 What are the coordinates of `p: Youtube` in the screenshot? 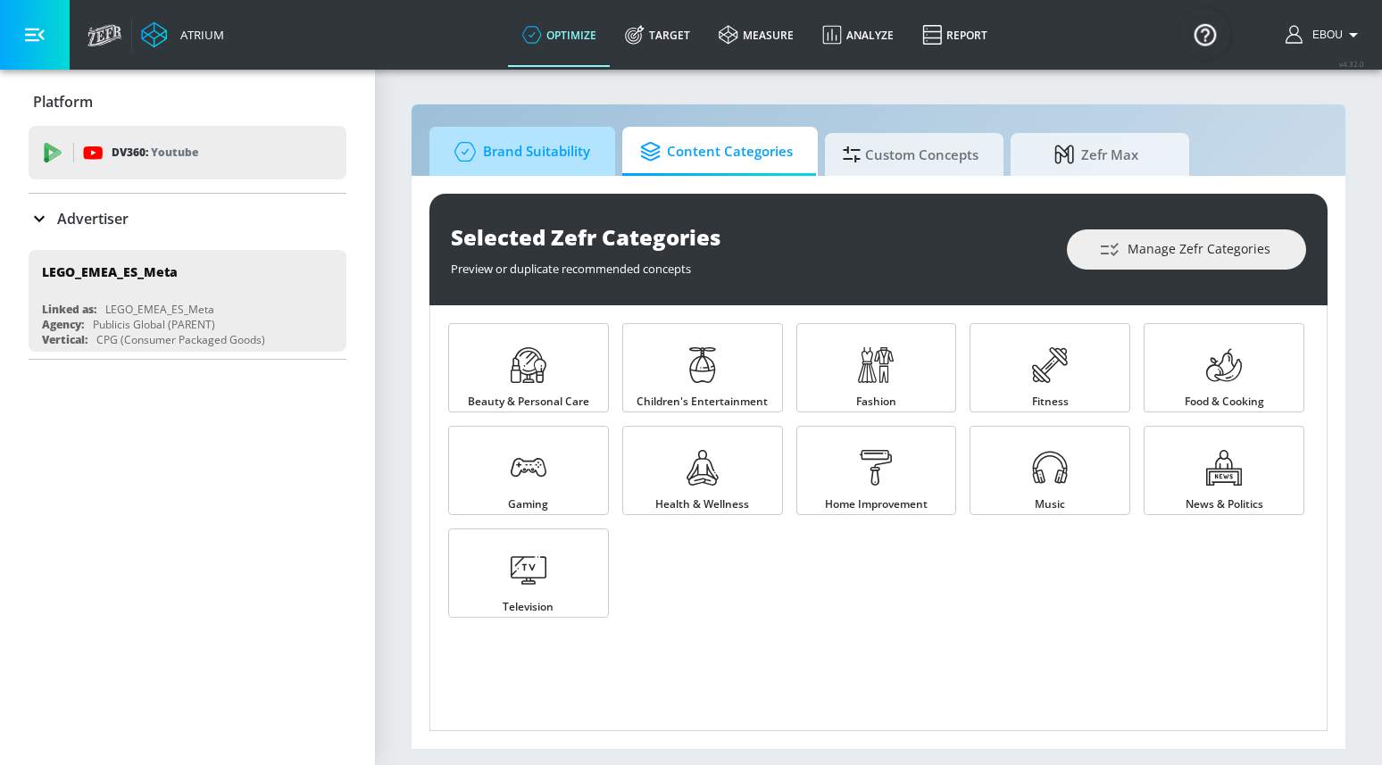 It's located at (174, 152).